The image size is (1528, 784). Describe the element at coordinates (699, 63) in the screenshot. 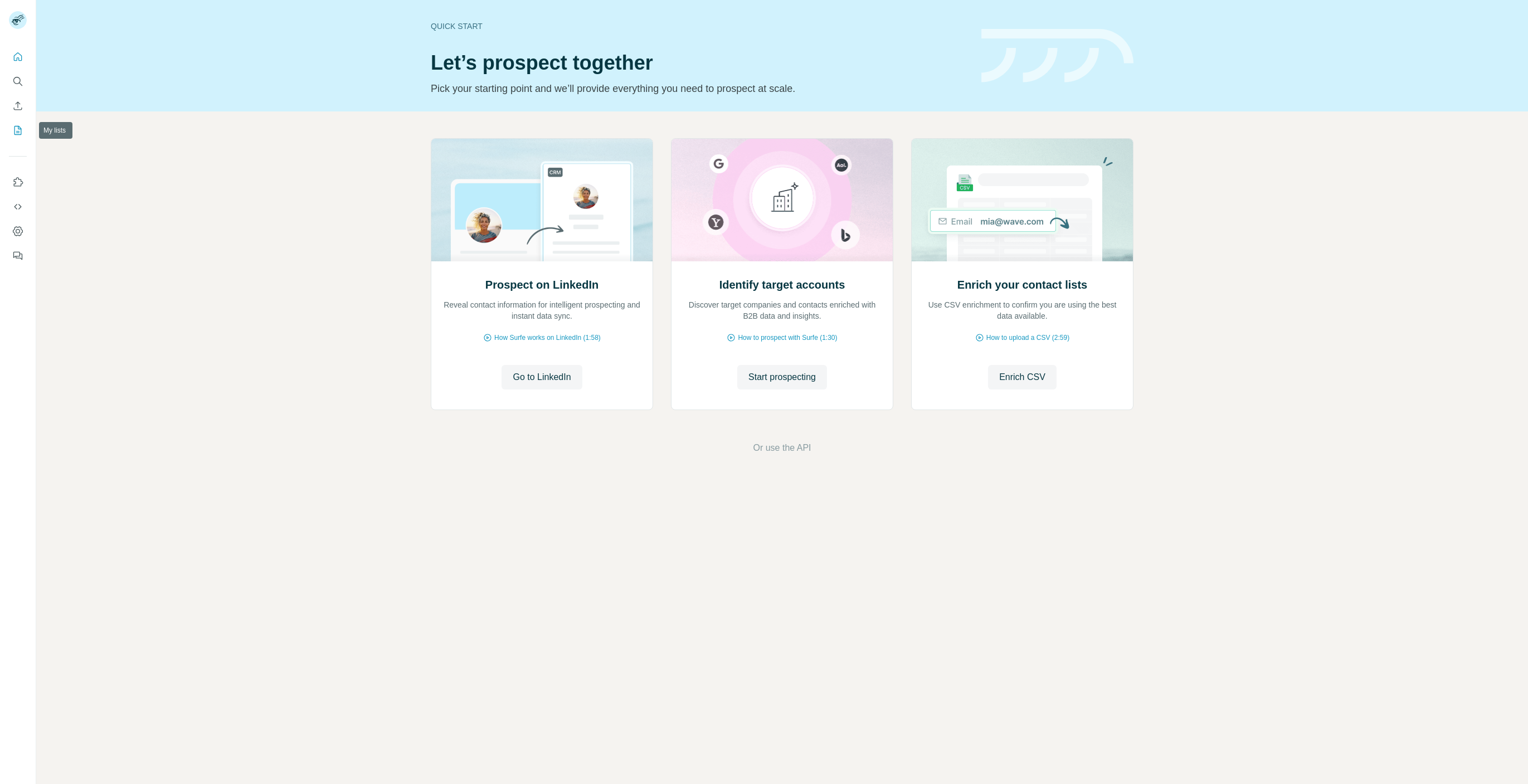

I see `h1: Let’s prospect together` at that location.